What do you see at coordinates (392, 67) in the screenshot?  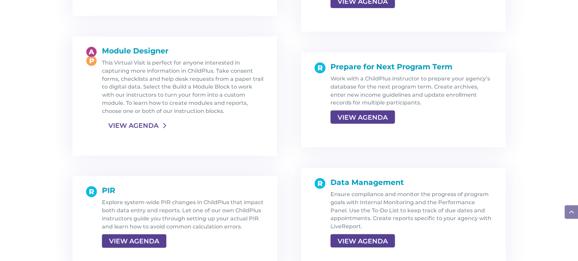 I see `span: Prepare for Next Program Term` at bounding box center [392, 67].